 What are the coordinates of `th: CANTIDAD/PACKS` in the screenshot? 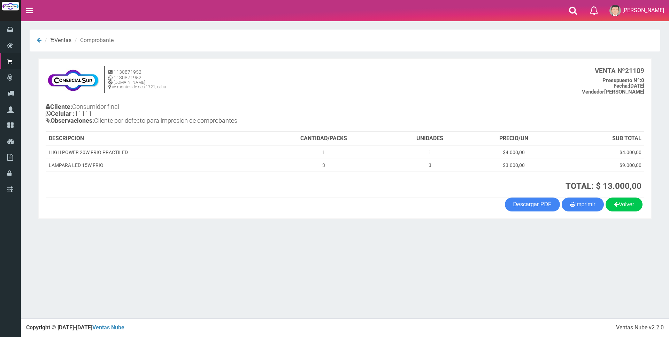 It's located at (323, 139).